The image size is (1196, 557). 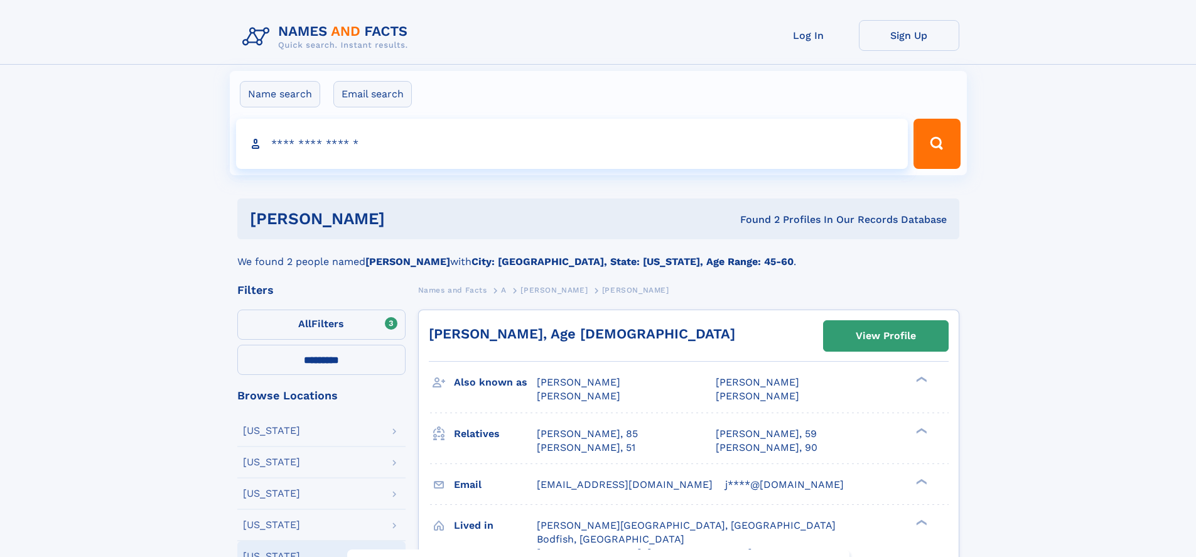 I want to click on img: Logo Names and Facts, so click(x=328, y=37).